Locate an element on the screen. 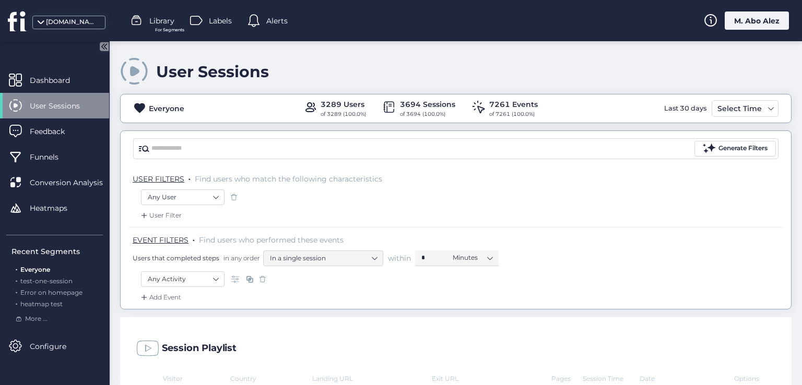  div: Date is located at coordinates (686, 378).